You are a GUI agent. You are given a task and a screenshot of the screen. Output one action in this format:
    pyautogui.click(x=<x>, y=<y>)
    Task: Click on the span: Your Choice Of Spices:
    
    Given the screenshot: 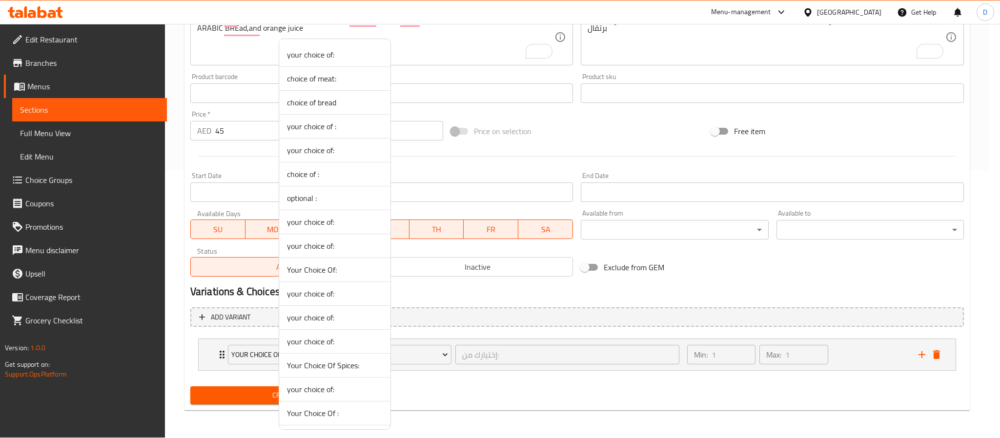 What is the action you would take?
    pyautogui.click(x=335, y=366)
    